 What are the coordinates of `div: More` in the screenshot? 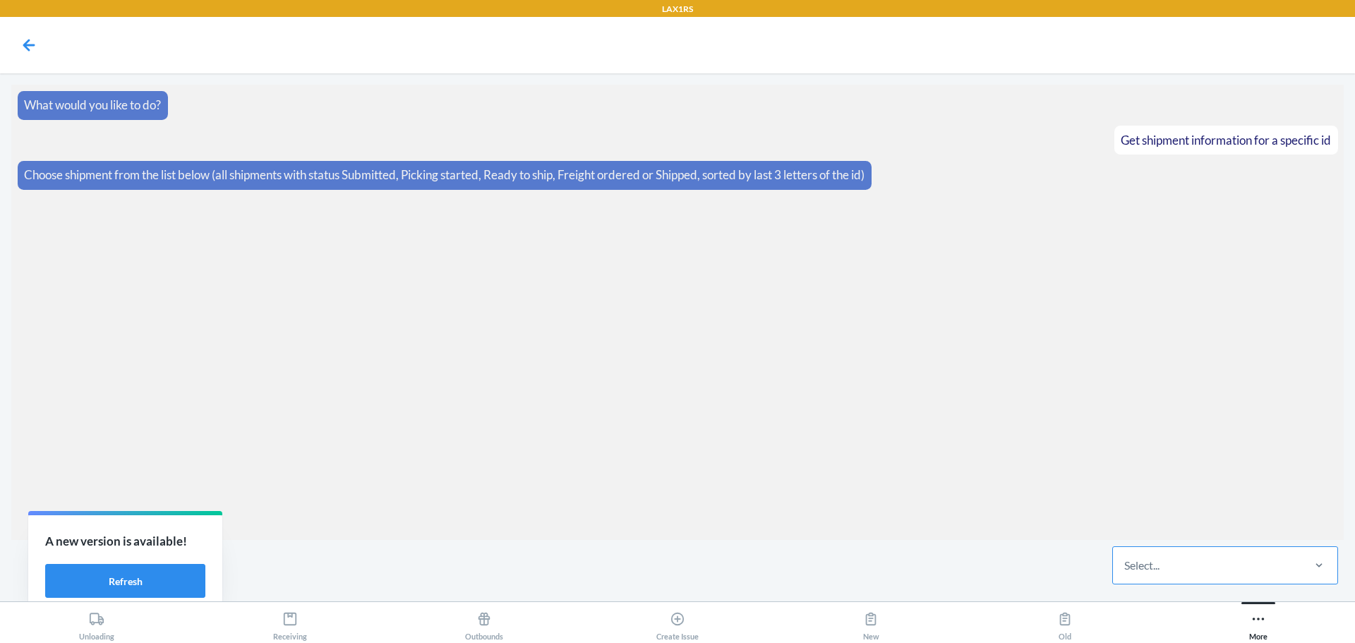 It's located at (1258, 623).